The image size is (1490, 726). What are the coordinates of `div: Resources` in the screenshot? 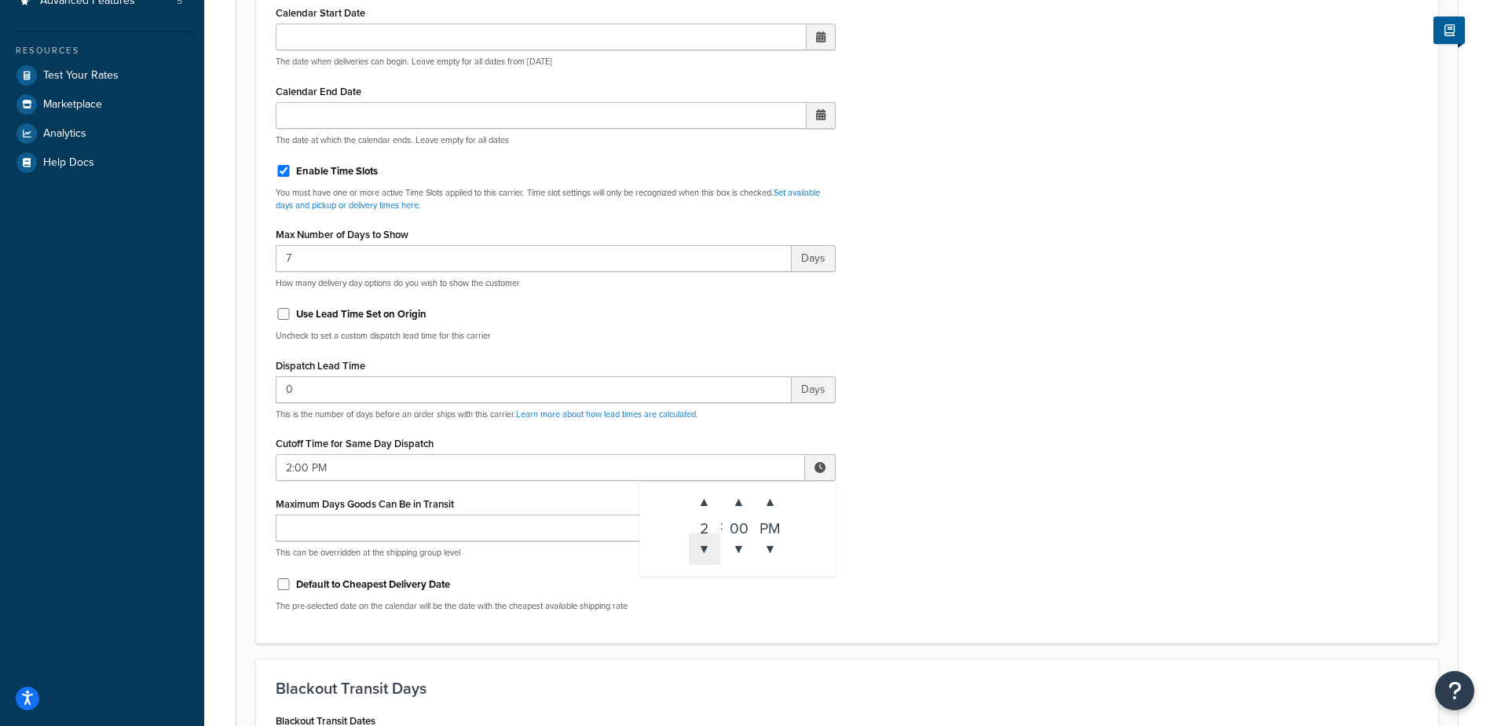 It's located at (102, 50).